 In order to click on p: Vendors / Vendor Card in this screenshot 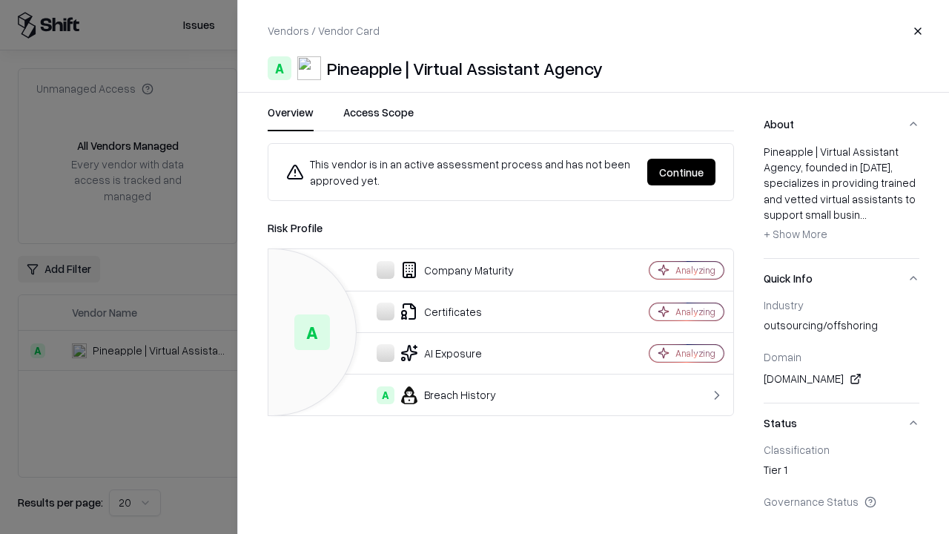, I will do `click(323, 30)`.